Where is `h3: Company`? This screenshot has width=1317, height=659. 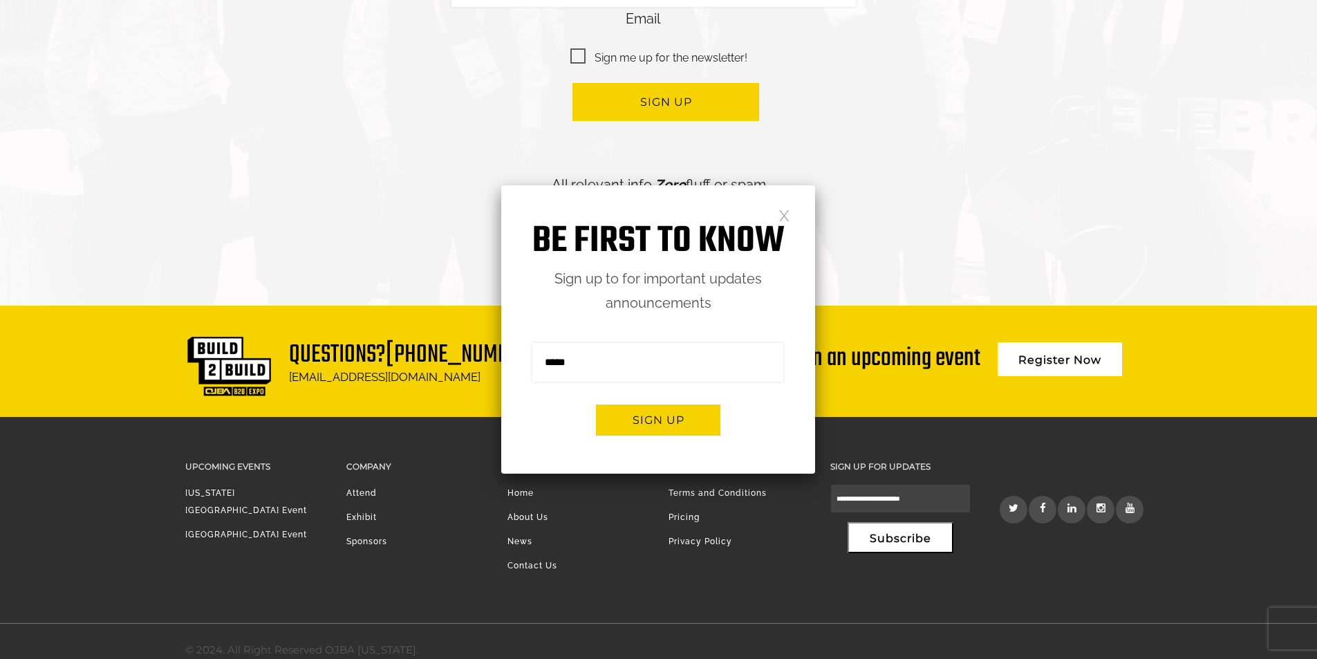
h3: Company is located at coordinates (416, 466).